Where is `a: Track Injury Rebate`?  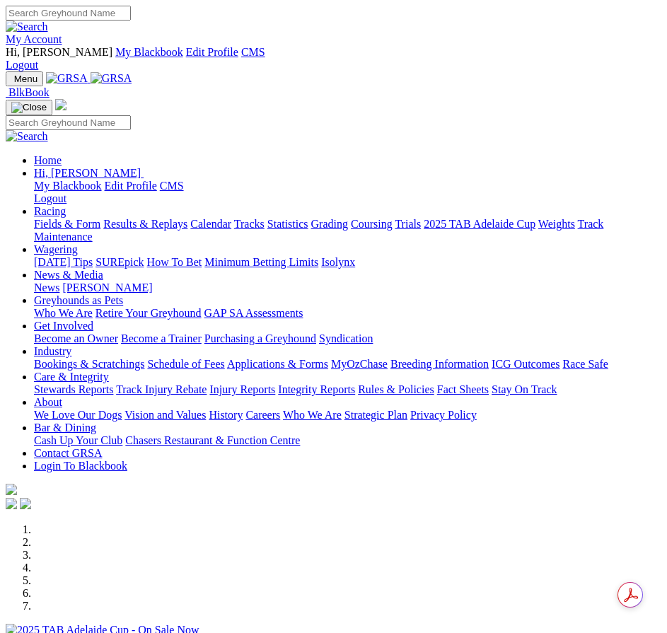 a: Track Injury Rebate is located at coordinates (161, 389).